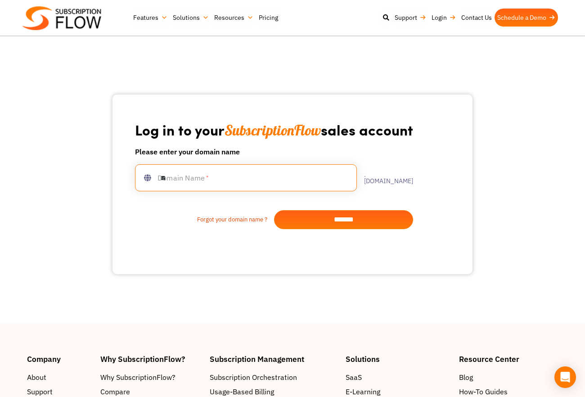 This screenshot has height=397, width=585. What do you see at coordinates (204, 219) in the screenshot?
I see `a: Forgot your domain name ?` at bounding box center [204, 219].